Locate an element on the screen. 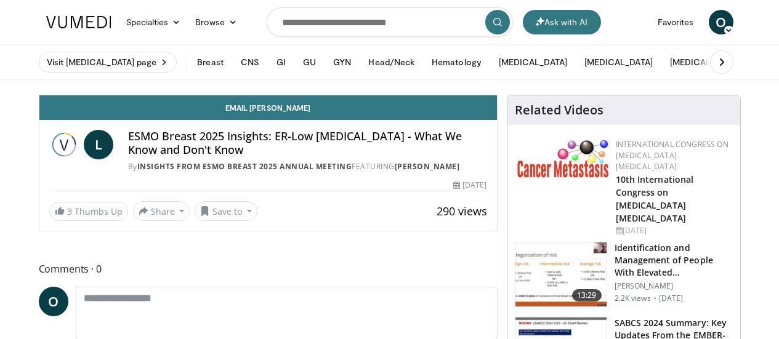  div: By FEATURING is located at coordinates (307, 167).